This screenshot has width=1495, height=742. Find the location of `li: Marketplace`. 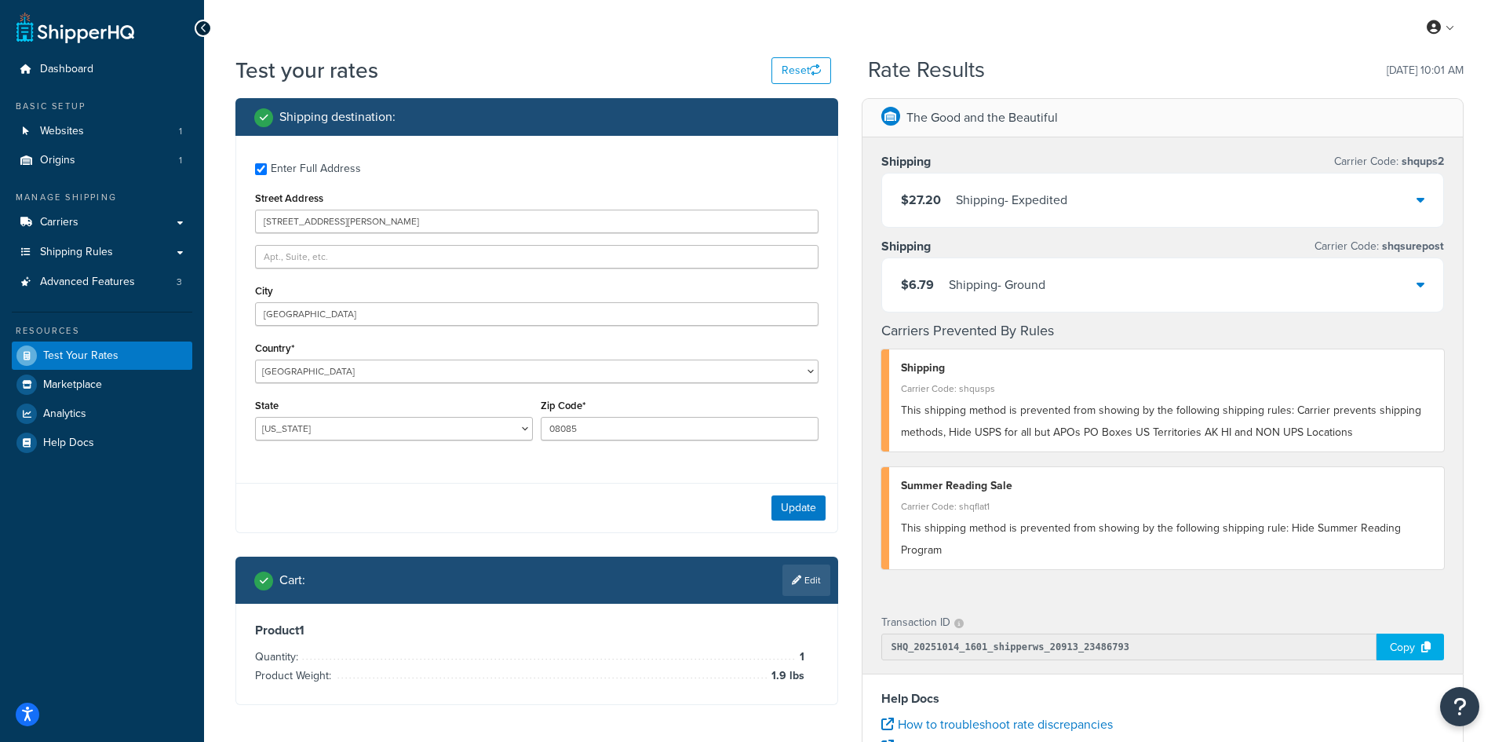

li: Marketplace is located at coordinates (102, 384).